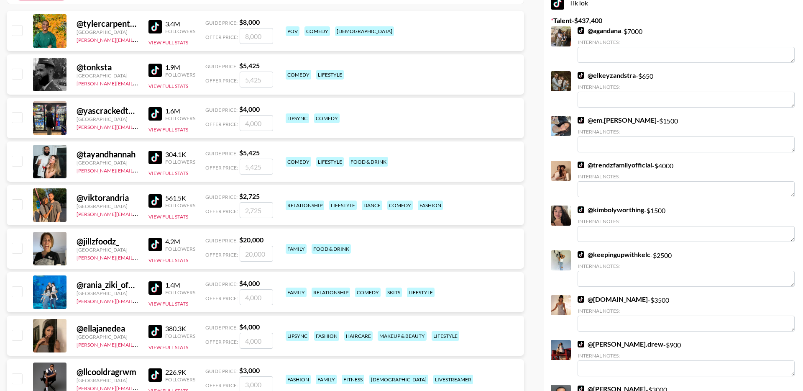 This screenshot has width=803, height=391. Describe the element at coordinates (256, 79) in the screenshot. I see `input: 5,425` at that location.